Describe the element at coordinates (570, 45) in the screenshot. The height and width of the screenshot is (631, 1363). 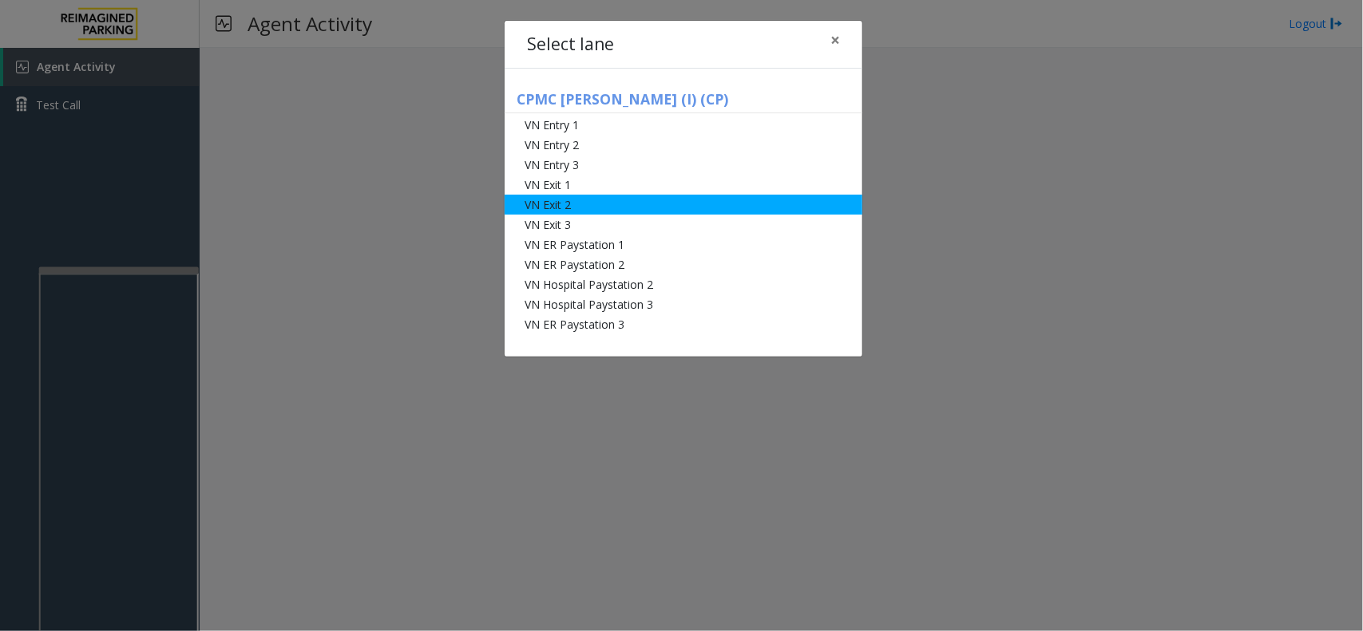
I see `h4: Select lane` at that location.